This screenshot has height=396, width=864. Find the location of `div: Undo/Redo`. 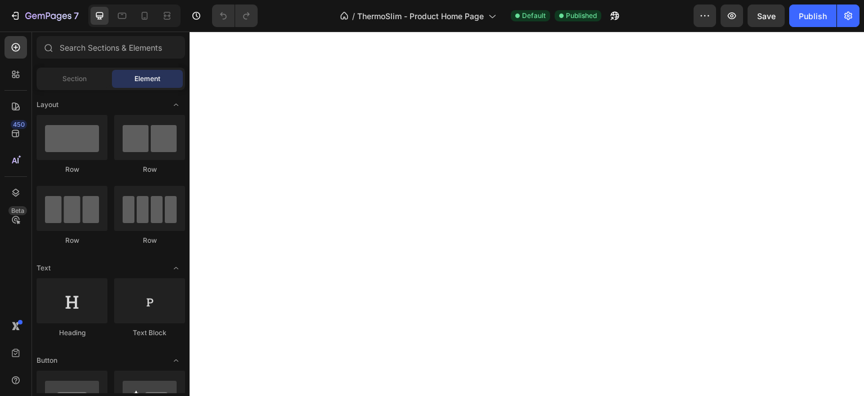

div: Undo/Redo is located at coordinates (235, 16).